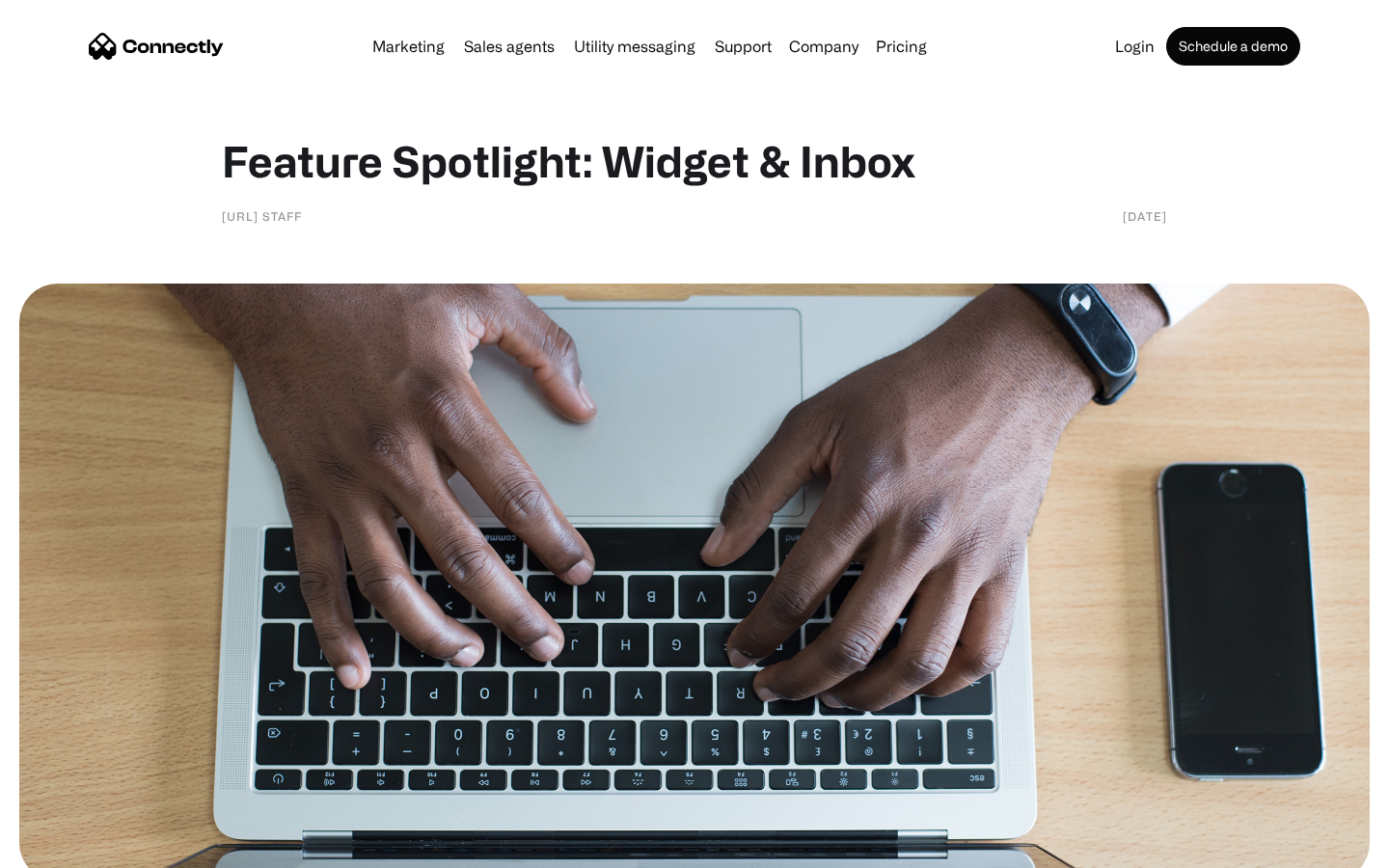 The width and height of the screenshot is (1389, 868). I want to click on a: Schedule a demo, so click(1233, 46).